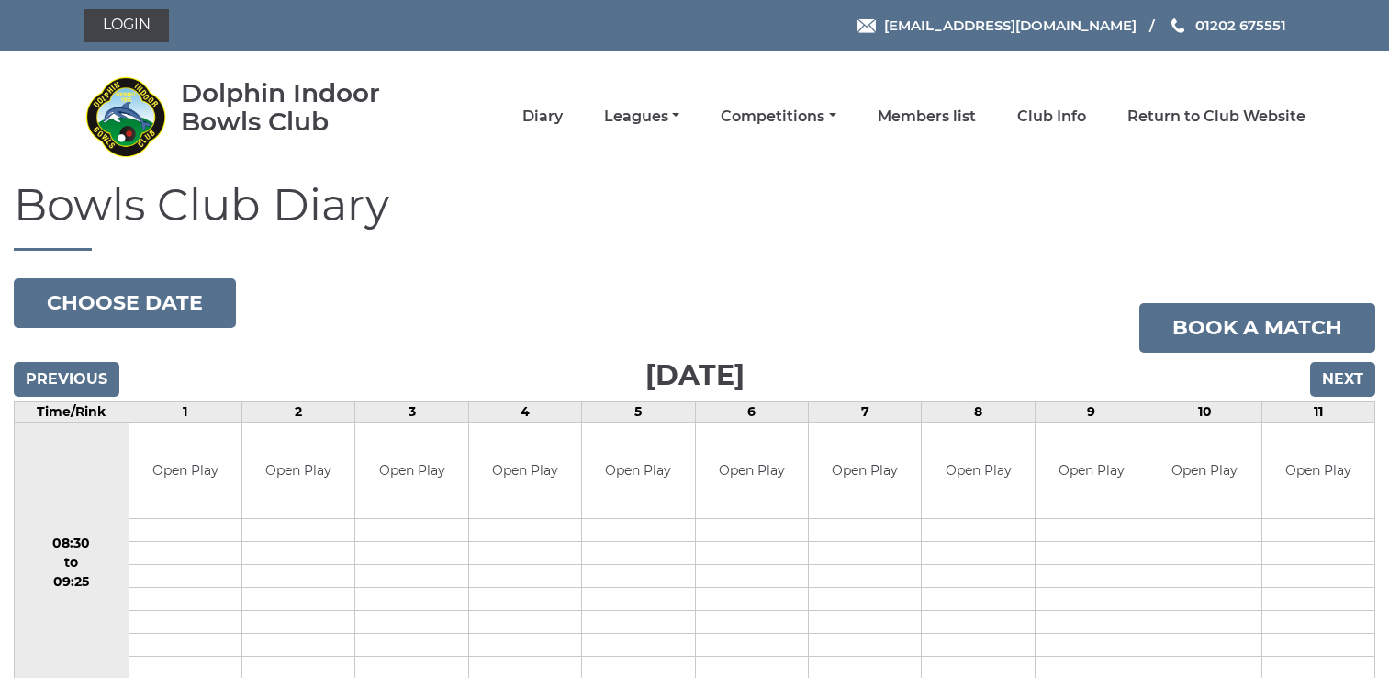  What do you see at coordinates (1241, 25) in the screenshot?
I see `span: 01202 675551` at bounding box center [1241, 25].